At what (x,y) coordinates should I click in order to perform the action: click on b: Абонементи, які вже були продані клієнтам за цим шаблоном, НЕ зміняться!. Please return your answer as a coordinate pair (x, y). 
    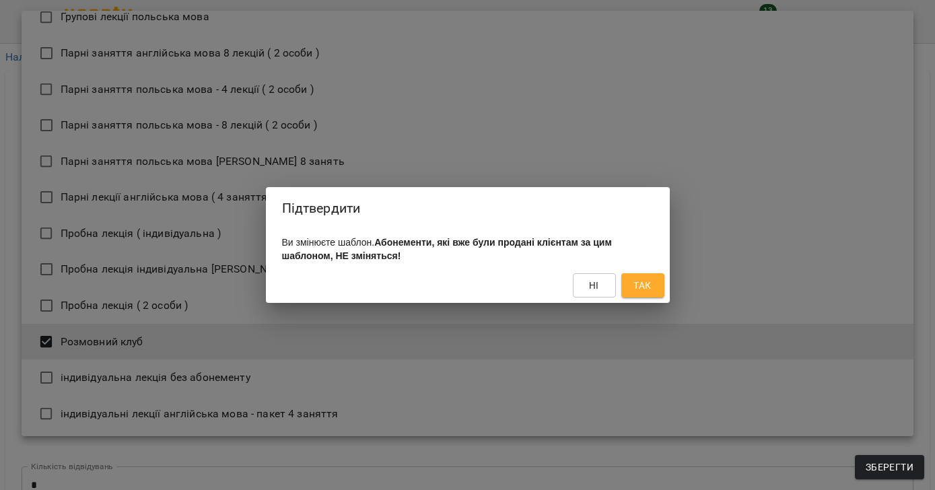
    Looking at the image, I should click on (447, 249).